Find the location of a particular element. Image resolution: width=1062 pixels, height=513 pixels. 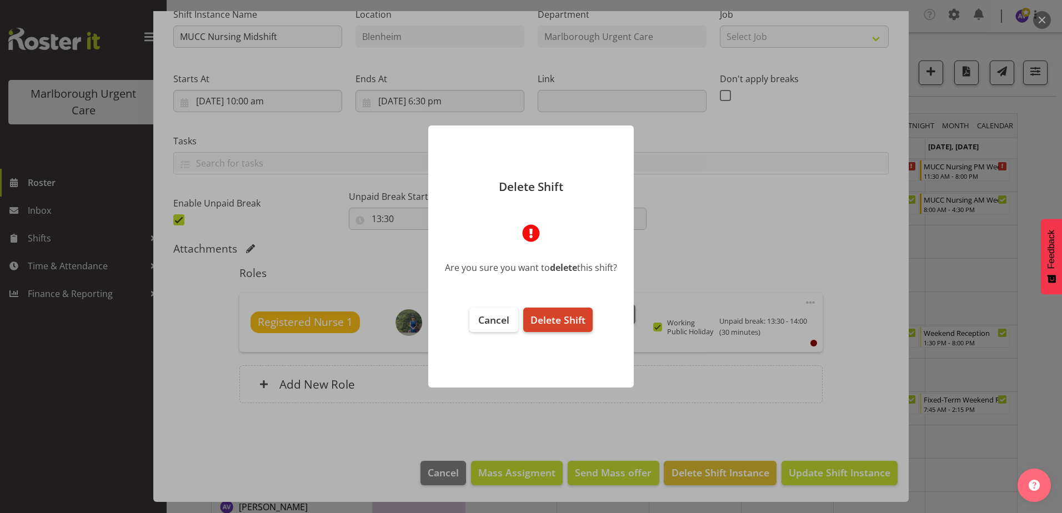

span: Delete Shift is located at coordinates (558, 320).